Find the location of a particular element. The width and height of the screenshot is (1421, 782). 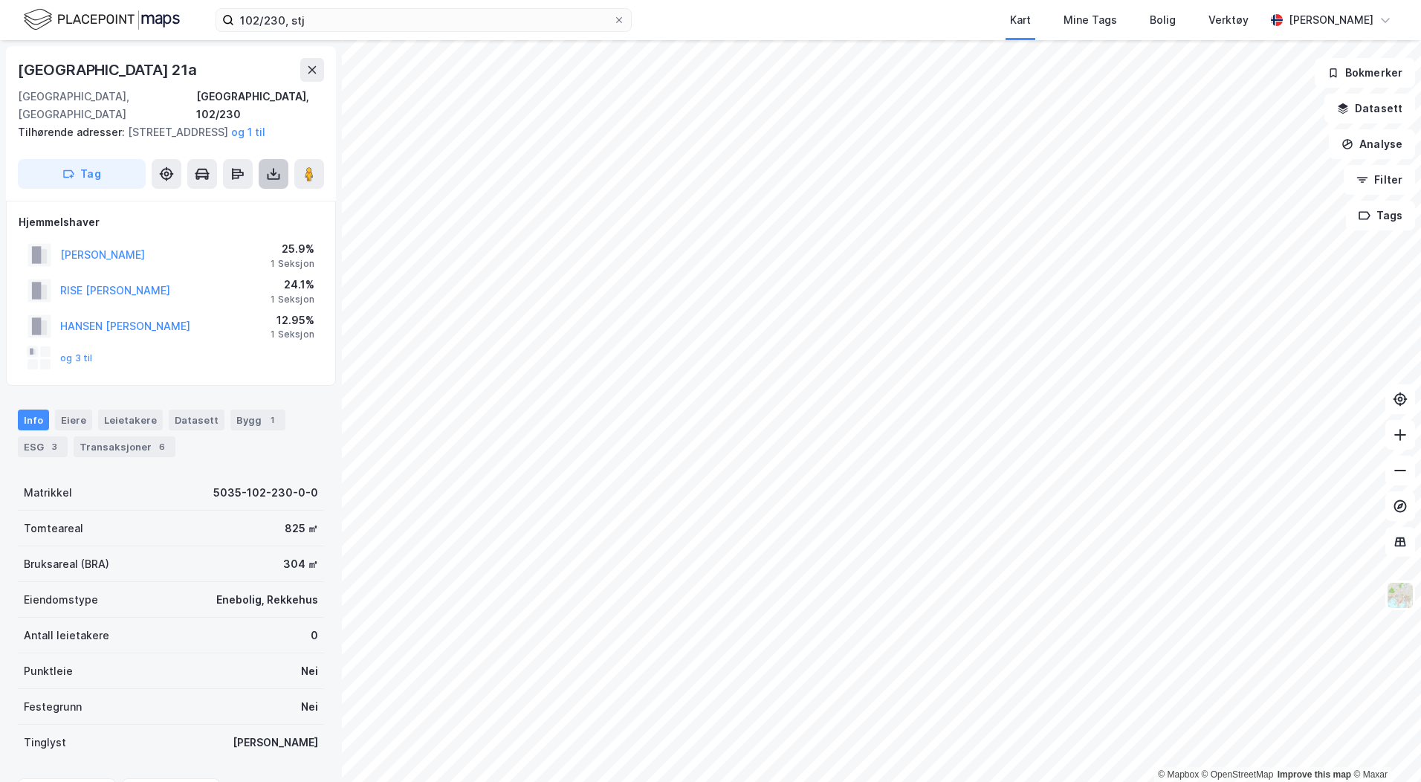

a: Improve this map is located at coordinates (1314, 775).